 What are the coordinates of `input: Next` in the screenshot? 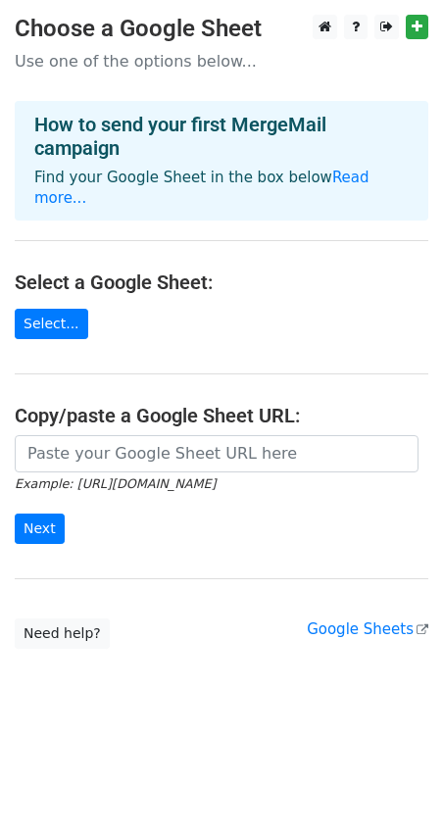 It's located at (39, 528).